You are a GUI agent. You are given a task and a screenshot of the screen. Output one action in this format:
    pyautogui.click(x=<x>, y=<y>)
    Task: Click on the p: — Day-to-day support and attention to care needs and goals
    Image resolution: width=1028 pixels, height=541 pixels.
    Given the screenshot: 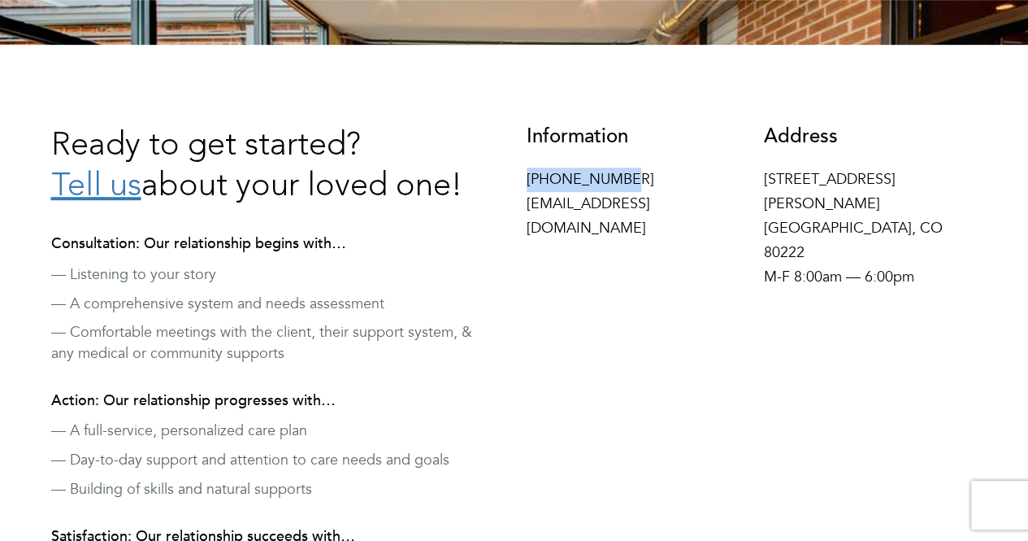 What is the action you would take?
    pyautogui.click(x=276, y=460)
    